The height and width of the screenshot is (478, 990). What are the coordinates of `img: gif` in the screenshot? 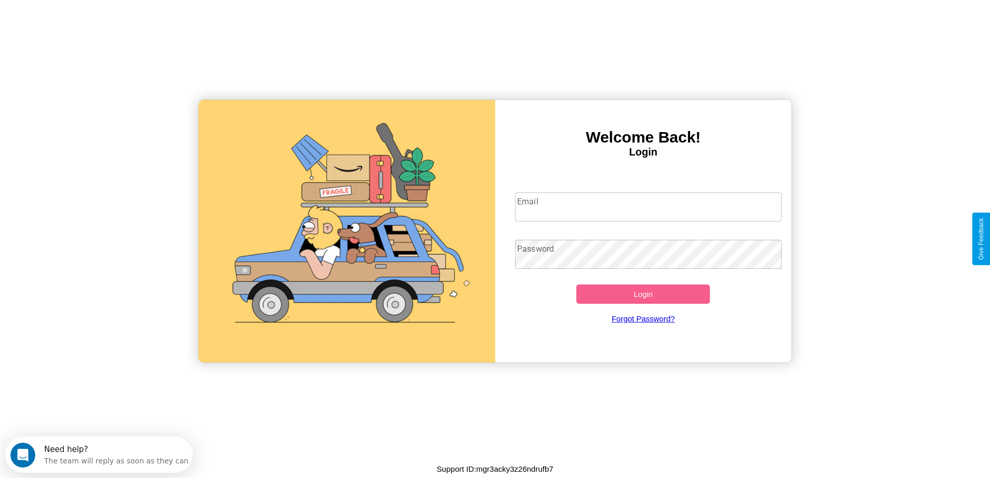 It's located at (347, 231).